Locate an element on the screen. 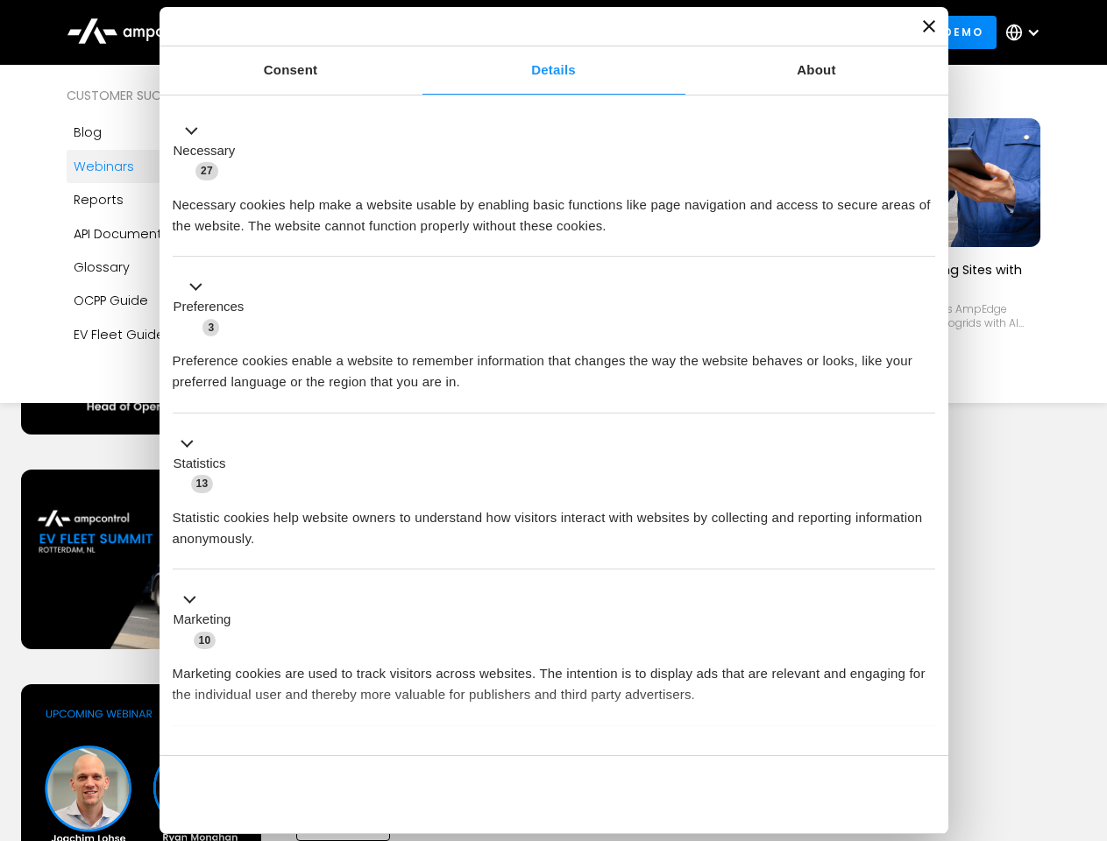 The height and width of the screenshot is (841, 1107). a: Consent is located at coordinates (291, 70).